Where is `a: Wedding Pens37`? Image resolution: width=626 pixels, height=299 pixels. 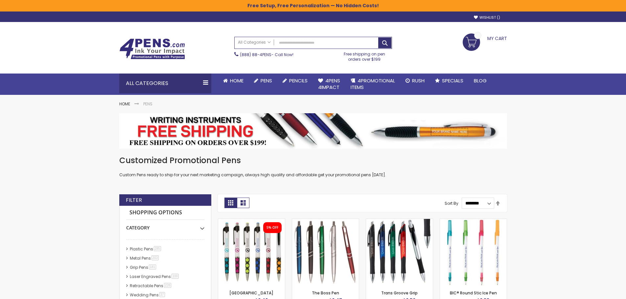
a: Wedding Pens37 is located at coordinates (147, 295).